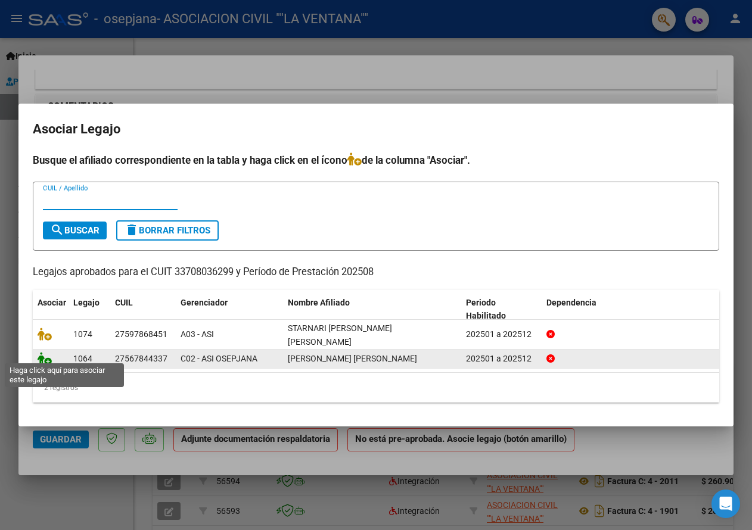 Image resolution: width=752 pixels, height=530 pixels. I want to click on span: Buscar, so click(74, 231).